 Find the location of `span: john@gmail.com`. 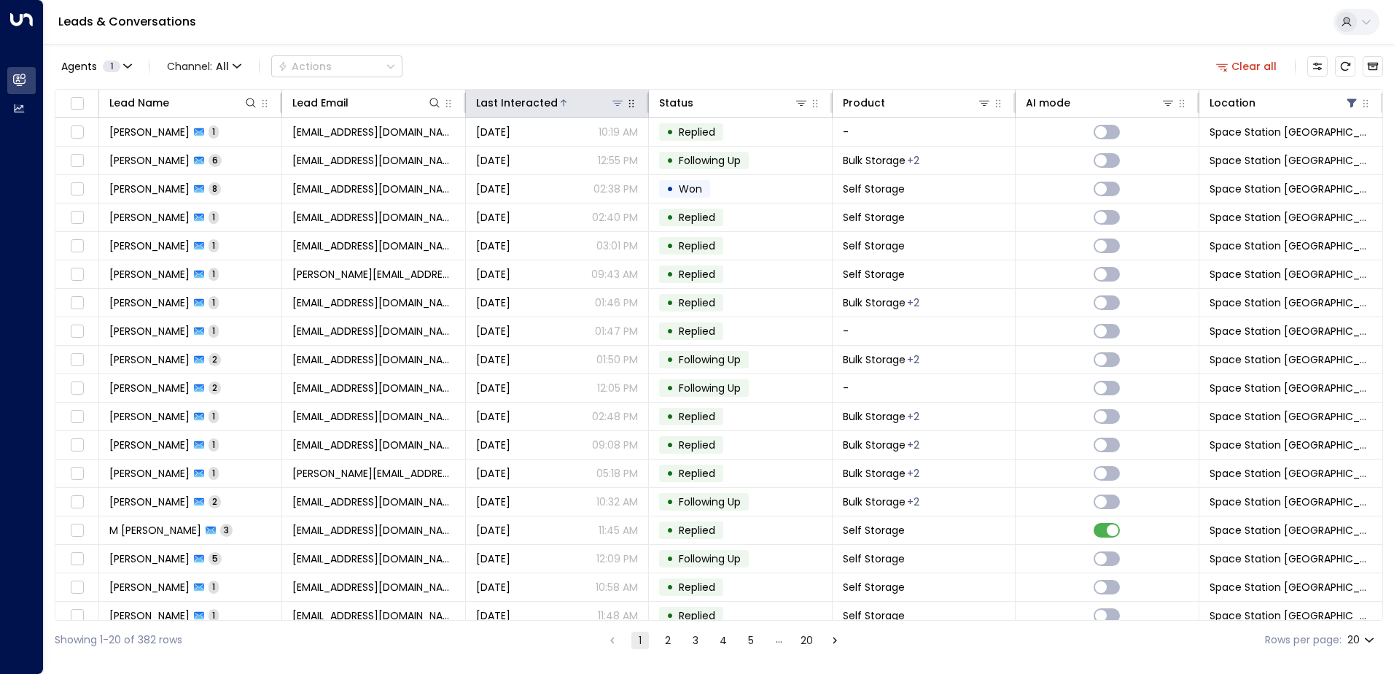

span: john@gmail.com is located at coordinates (373, 274).